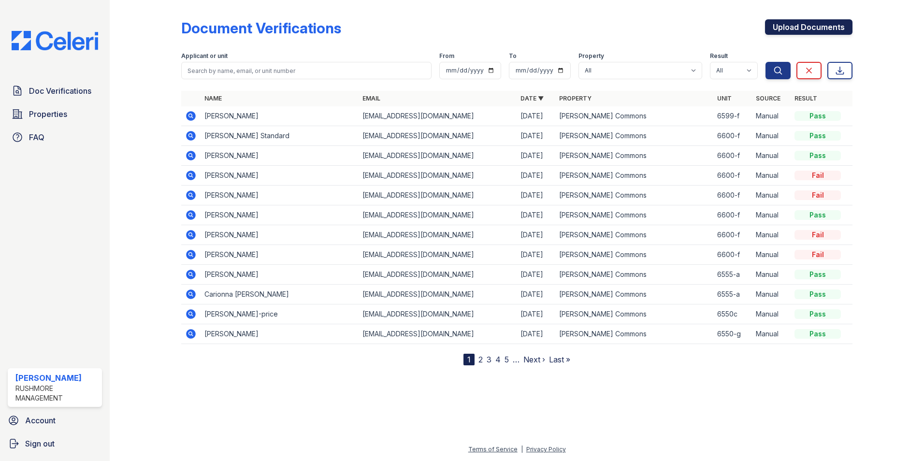 The height and width of the screenshot is (461, 924). I want to click on span: FAQ, so click(37, 137).